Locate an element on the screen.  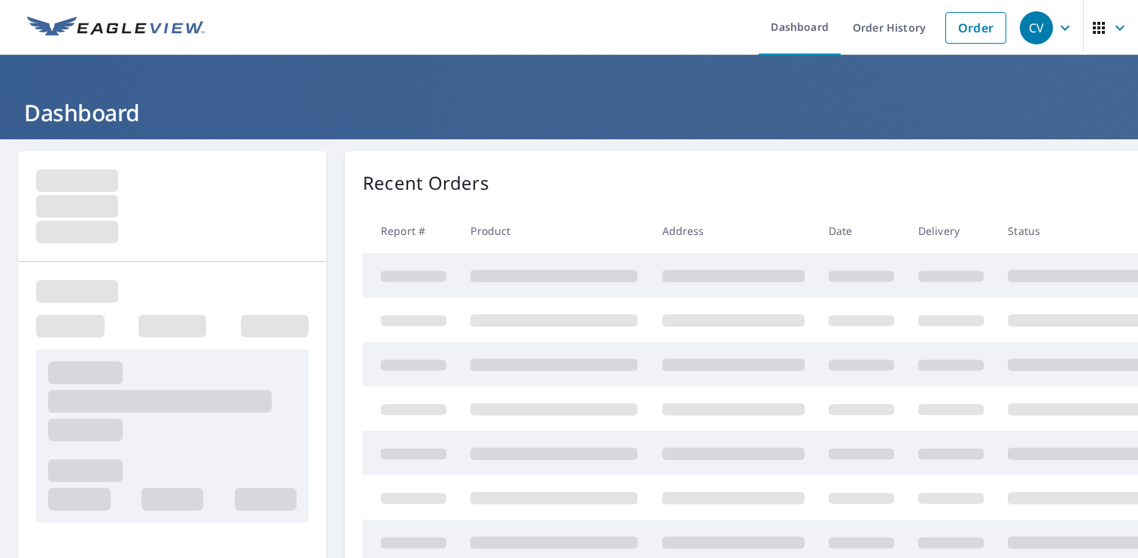
a: Order is located at coordinates (976, 28).